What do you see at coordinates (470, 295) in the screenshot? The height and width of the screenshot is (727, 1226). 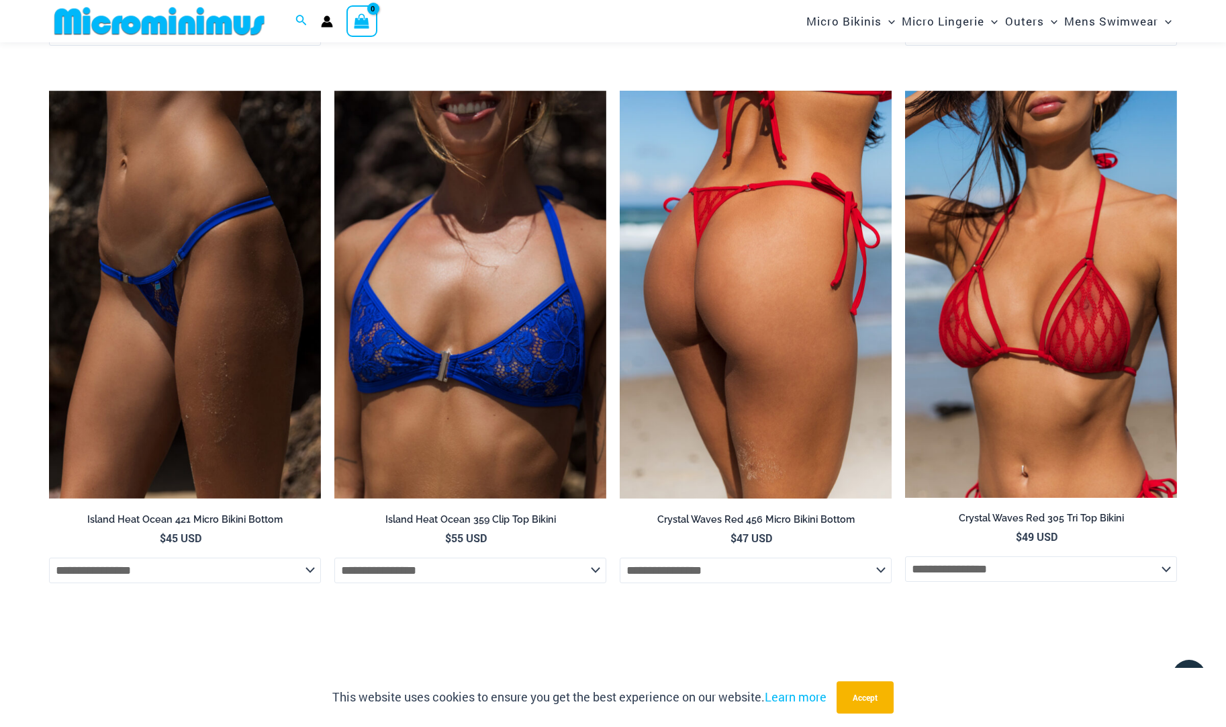 I see `a: Island Heat Ocean 359 Top 01Island Heat Ocean 359 Top 03Island Heat Ocean 359 Top 03` at bounding box center [470, 295].